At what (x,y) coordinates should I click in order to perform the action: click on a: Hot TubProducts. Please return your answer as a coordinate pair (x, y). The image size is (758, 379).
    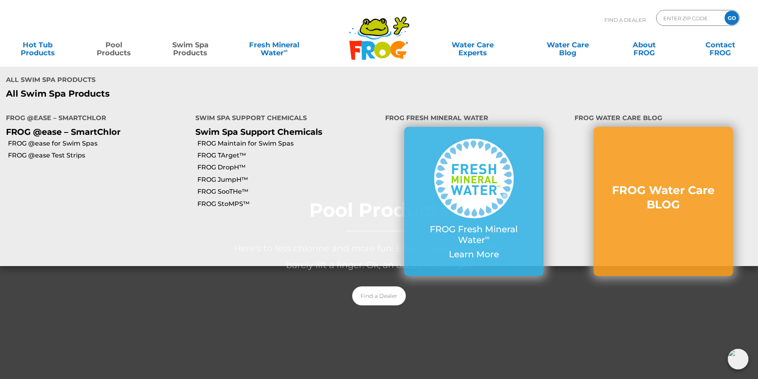
    Looking at the image, I should click on (37, 45).